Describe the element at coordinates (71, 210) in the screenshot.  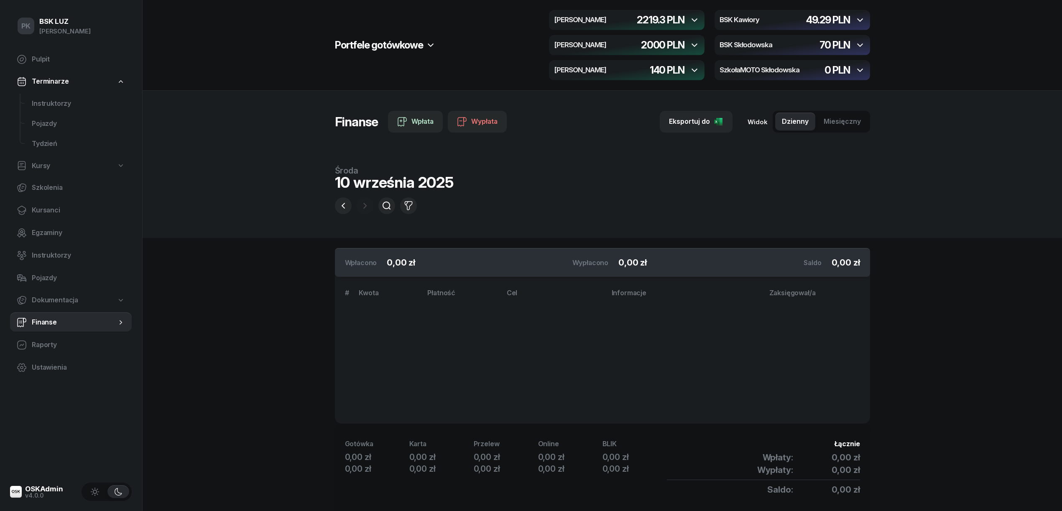
I see `a: Kursanci` at that location.